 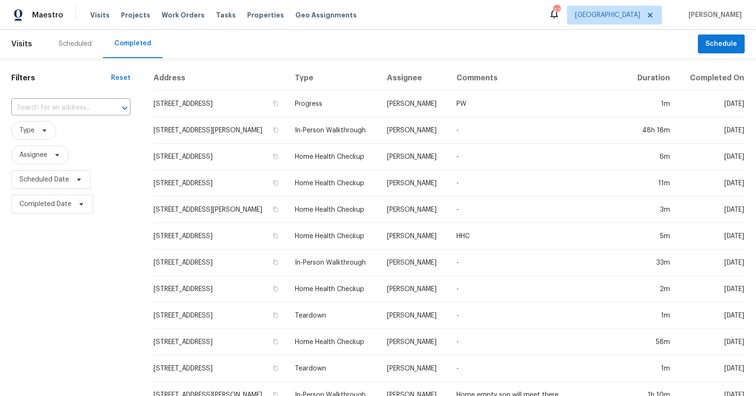 I want to click on span: Projects, so click(x=136, y=15).